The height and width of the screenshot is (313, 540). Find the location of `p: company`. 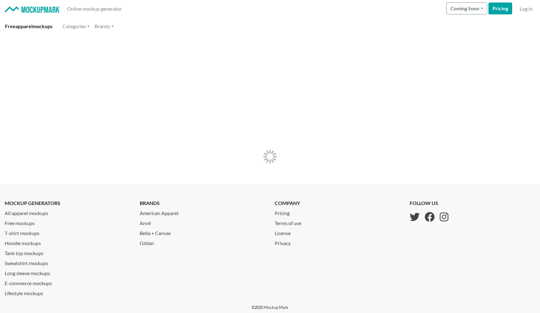

p: company is located at coordinates (290, 203).